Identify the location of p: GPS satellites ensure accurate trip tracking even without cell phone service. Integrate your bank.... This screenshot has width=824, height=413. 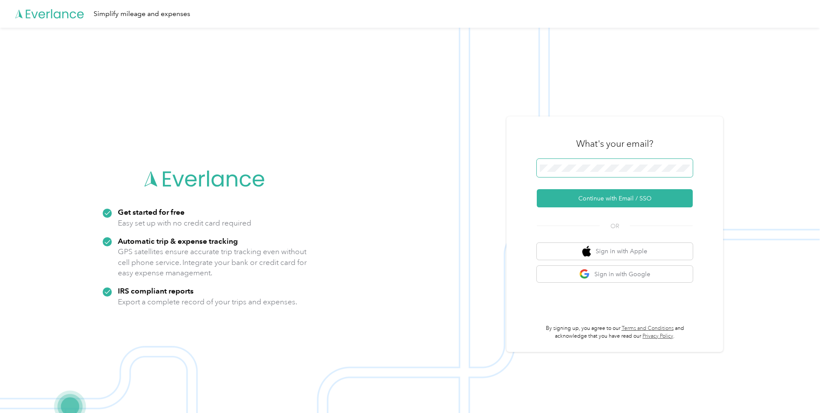
(212, 263).